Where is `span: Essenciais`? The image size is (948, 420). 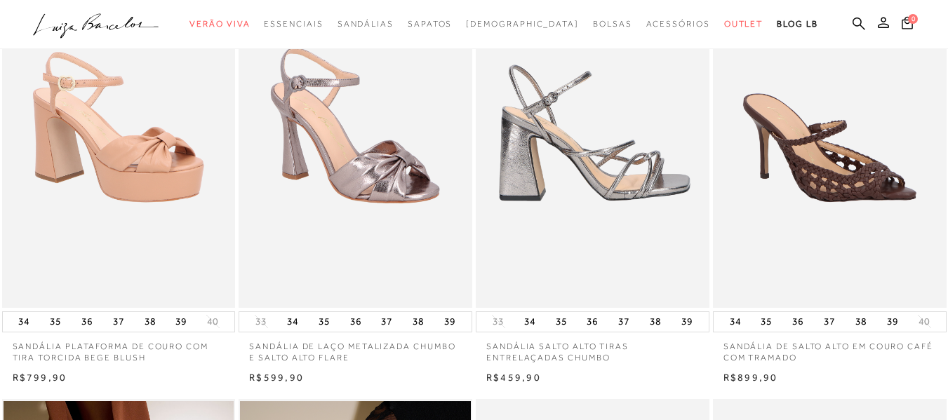
span: Essenciais is located at coordinates (293, 24).